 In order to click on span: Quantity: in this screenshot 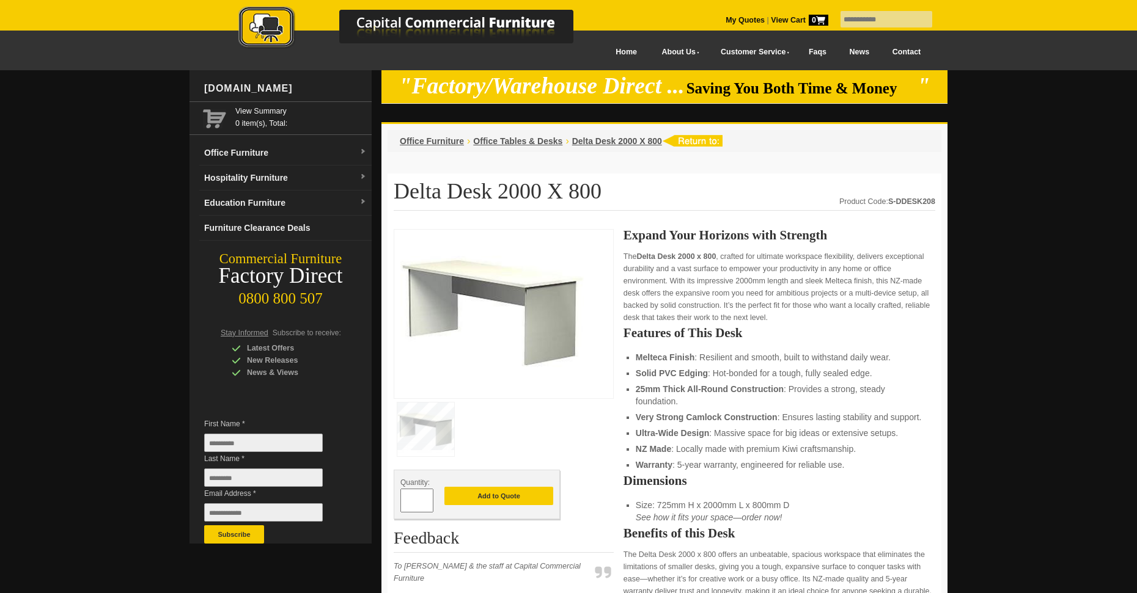, I will do `click(415, 483)`.